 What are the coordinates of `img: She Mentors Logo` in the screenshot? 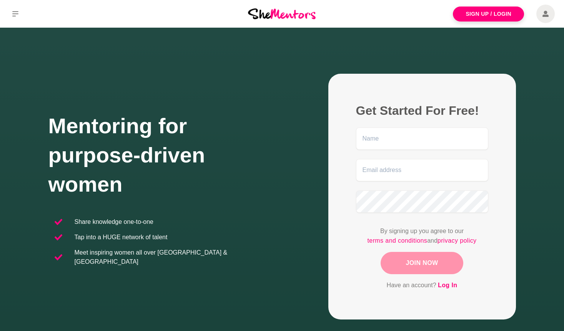 It's located at (282, 13).